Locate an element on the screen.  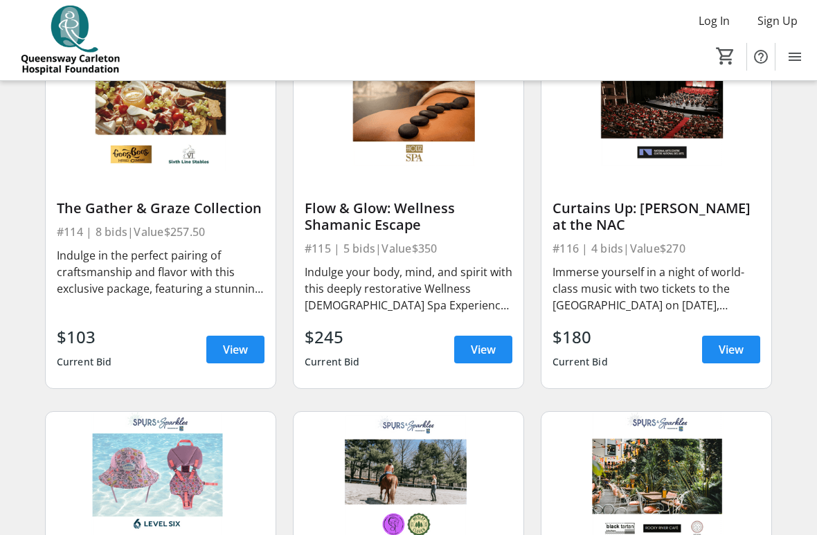
button: Cart is located at coordinates (726, 56).